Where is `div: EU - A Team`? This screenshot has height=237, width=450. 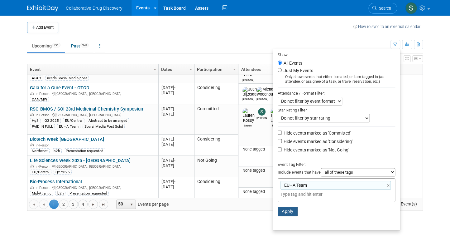
div: EU - A Team is located at coordinates (69, 126).